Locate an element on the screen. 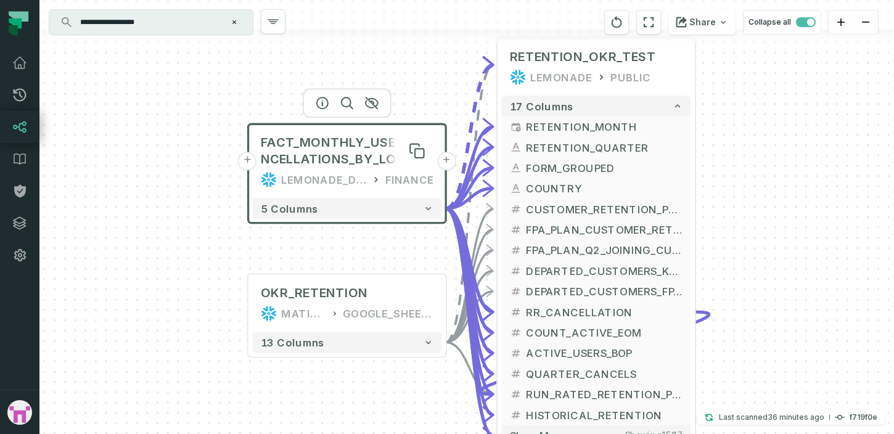 Image resolution: width=894 pixels, height=434 pixels. span: ACTIVE_USERS_BOP is located at coordinates (604, 352).